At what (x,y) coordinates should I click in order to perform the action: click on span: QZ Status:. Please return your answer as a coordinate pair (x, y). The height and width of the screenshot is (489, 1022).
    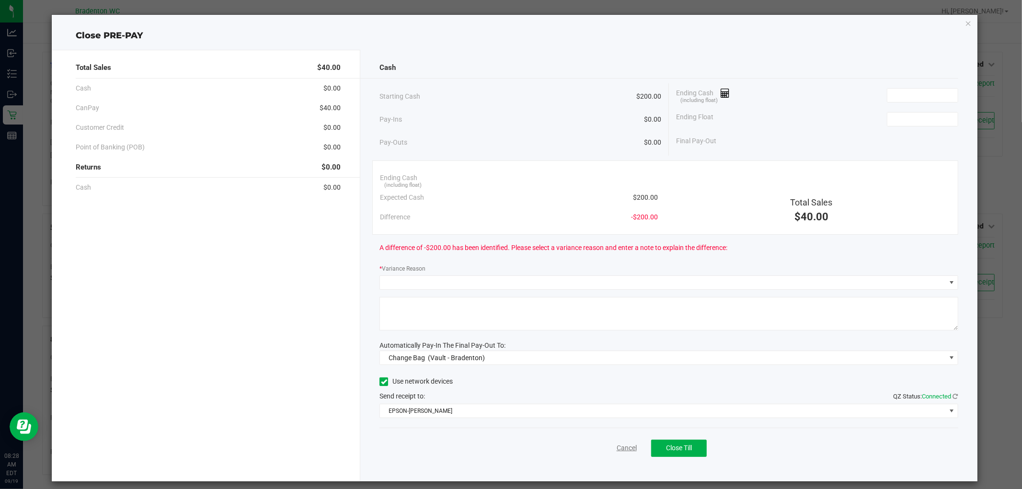
    Looking at the image, I should click on (925, 396).